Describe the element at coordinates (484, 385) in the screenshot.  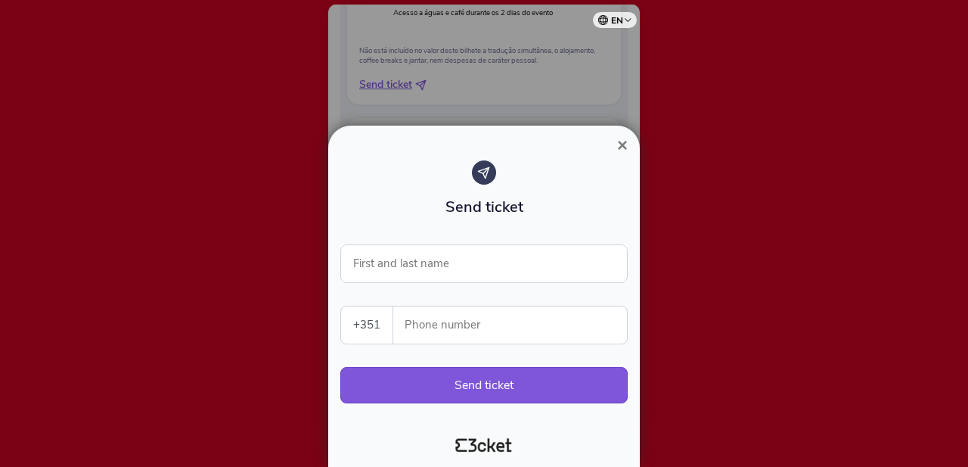
I see `button: Send ticket` at that location.